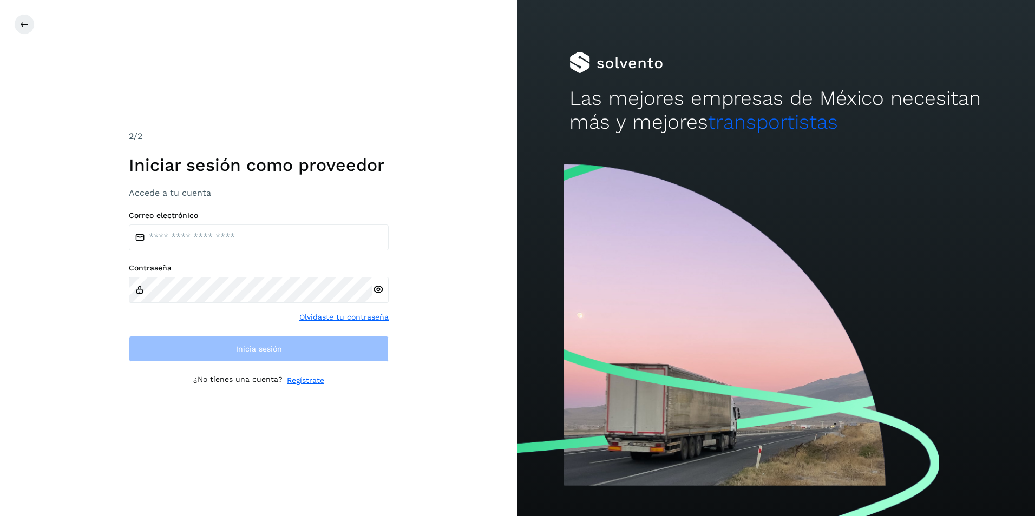 The image size is (1035, 516). What do you see at coordinates (344, 317) in the screenshot?
I see `a: Olvidaste tu contraseña` at bounding box center [344, 317].